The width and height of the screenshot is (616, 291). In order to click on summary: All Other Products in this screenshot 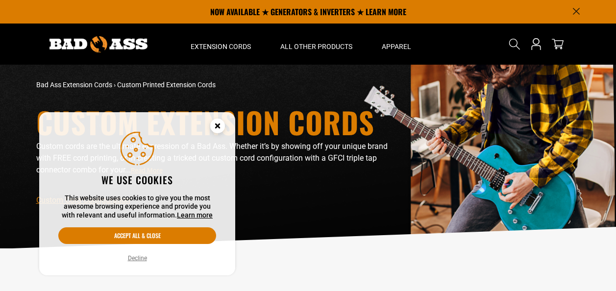, I will do `click(316, 44)`.